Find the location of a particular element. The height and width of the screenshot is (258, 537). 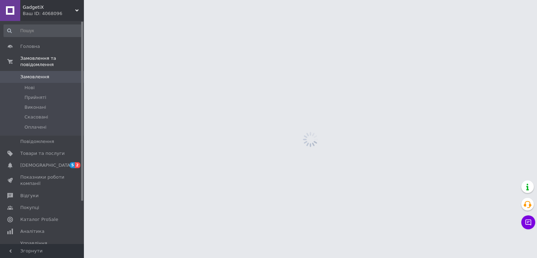

span: Скасовані is located at coordinates (36, 117).